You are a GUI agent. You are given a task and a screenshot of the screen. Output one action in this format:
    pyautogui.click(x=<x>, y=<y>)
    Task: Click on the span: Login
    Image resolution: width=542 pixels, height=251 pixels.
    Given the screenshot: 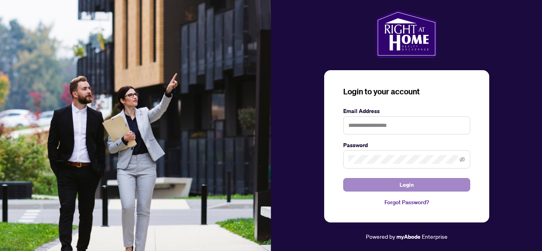 What is the action you would take?
    pyautogui.click(x=407, y=185)
    